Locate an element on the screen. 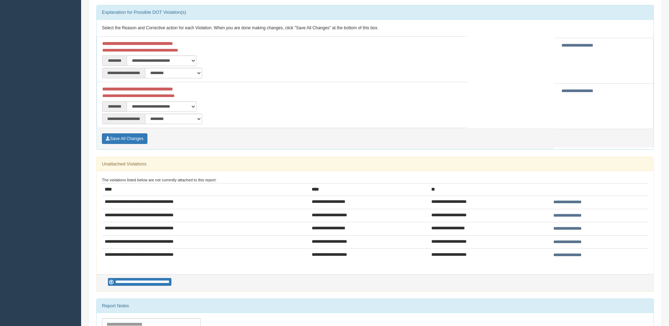 The height and width of the screenshot is (326, 669). div: Explanation for Possible DOT Violation(s) is located at coordinates (375, 12).